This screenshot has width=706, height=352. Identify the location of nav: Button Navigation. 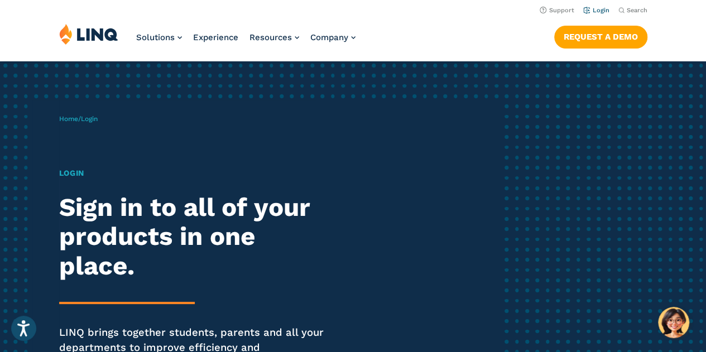
(600, 36).